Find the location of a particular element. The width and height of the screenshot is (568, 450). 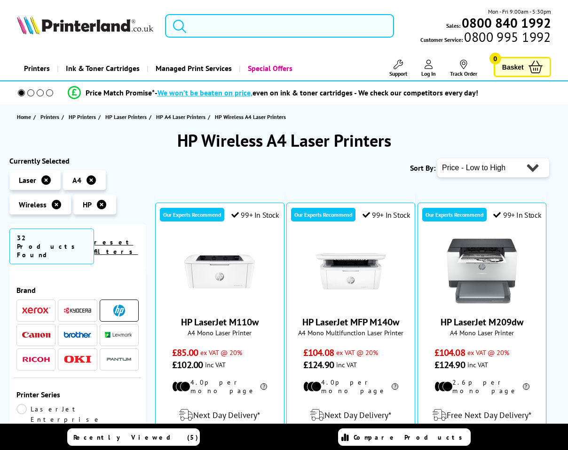

span: Support is located at coordinates (398, 73).